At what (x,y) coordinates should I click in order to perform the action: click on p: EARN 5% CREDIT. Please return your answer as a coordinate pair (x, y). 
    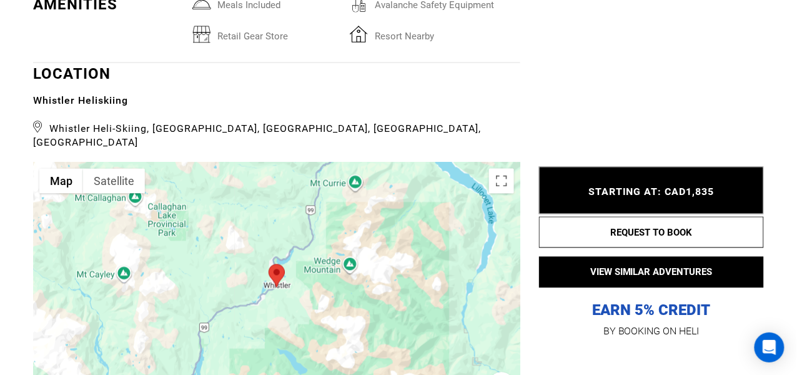
    Looking at the image, I should click on (652, 248).